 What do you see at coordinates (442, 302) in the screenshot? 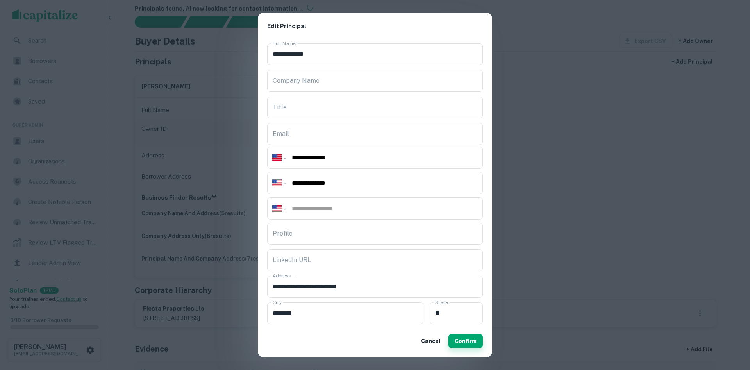
I see `label: State` at bounding box center [442, 302].